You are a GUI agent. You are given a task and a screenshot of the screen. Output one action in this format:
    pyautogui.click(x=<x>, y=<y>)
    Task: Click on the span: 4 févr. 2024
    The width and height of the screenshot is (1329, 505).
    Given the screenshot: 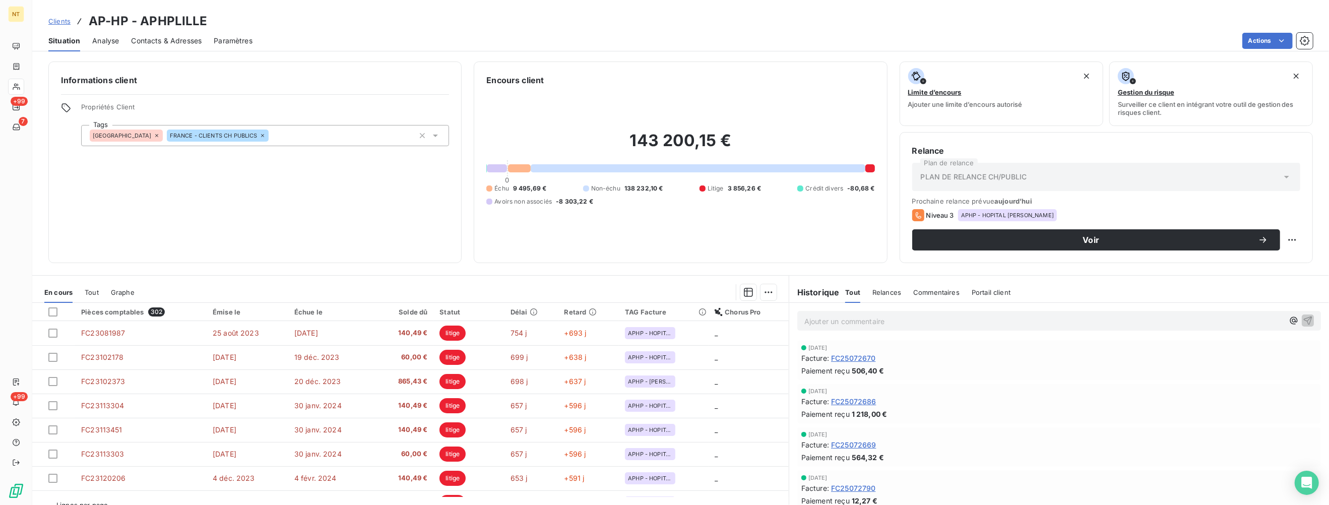 What is the action you would take?
    pyautogui.click(x=315, y=478)
    